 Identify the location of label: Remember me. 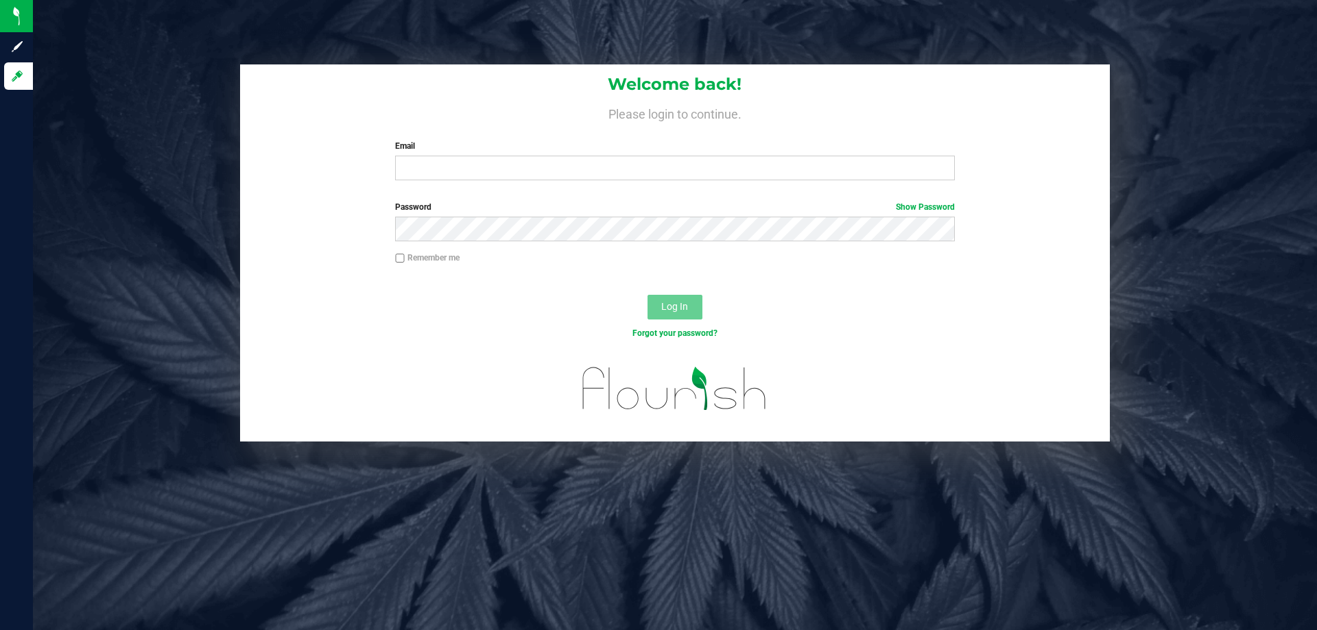
(427, 258).